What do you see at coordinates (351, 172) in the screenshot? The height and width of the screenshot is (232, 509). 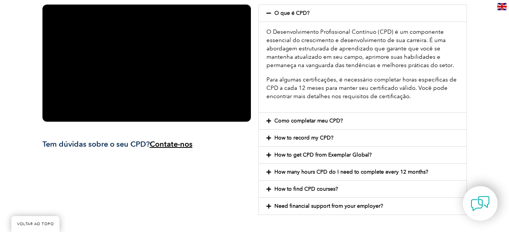 I see `a: How many hours CPD do I need to complete every 12 months?` at bounding box center [351, 172].